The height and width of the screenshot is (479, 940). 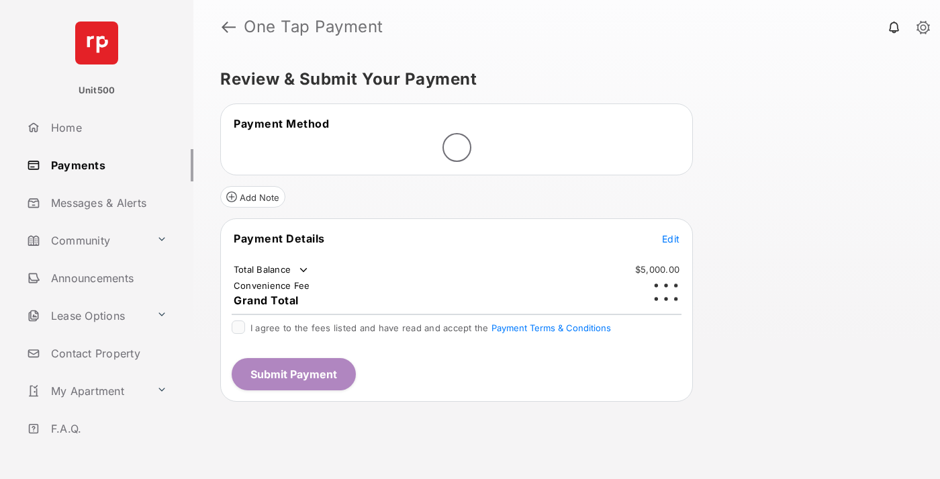 I want to click on td: $5,000.00, so click(x=657, y=269).